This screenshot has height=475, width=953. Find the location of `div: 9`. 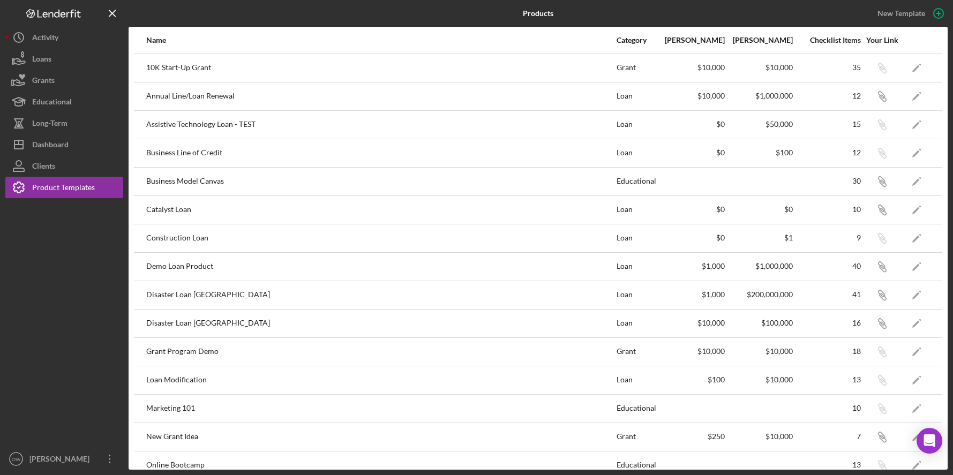

div: 9 is located at coordinates (827, 238).